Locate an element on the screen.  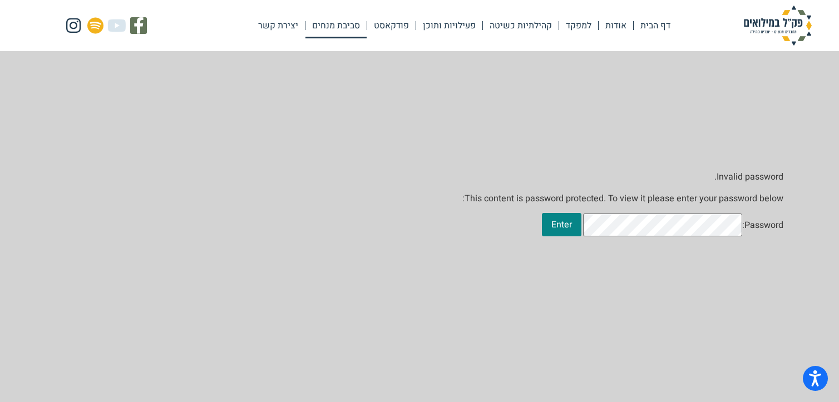
a: קהילתיות כשיטה is located at coordinates (520, 26).